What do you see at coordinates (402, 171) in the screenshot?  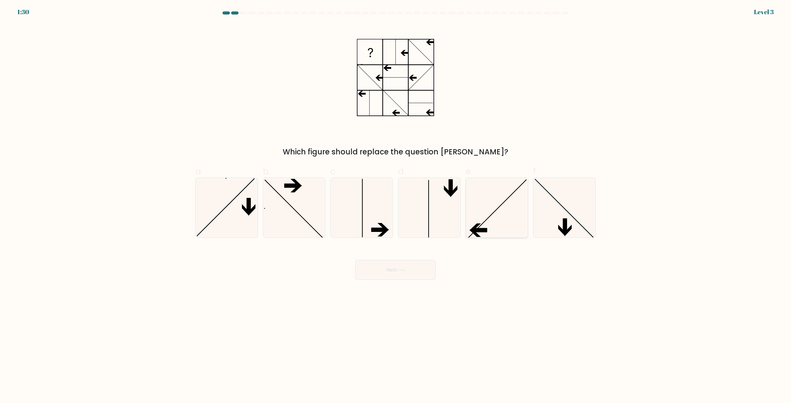 I see `span: d.` at bounding box center [402, 171].